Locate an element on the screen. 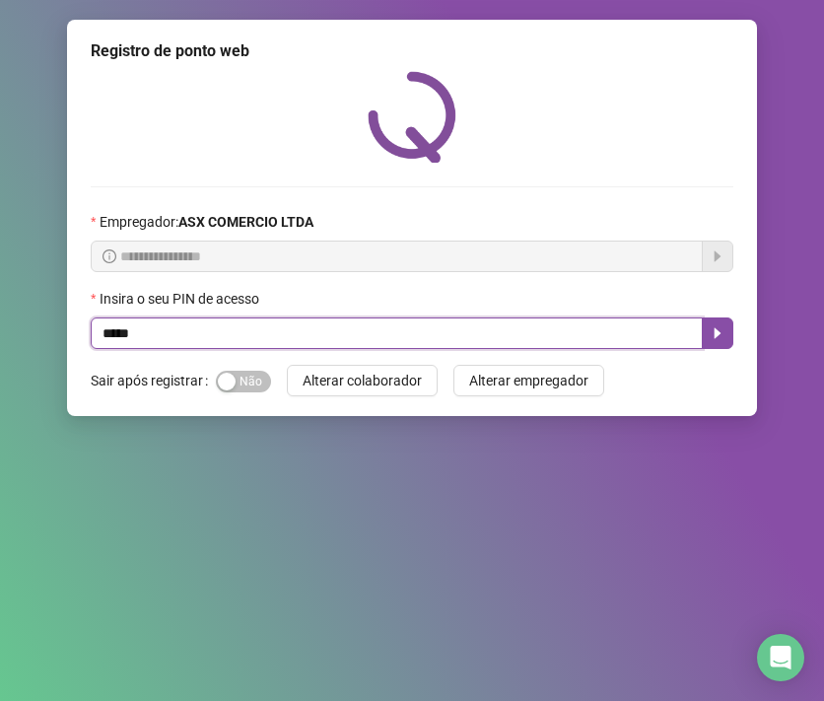 The height and width of the screenshot is (701, 824). span: Empregador : is located at coordinates (206, 222).